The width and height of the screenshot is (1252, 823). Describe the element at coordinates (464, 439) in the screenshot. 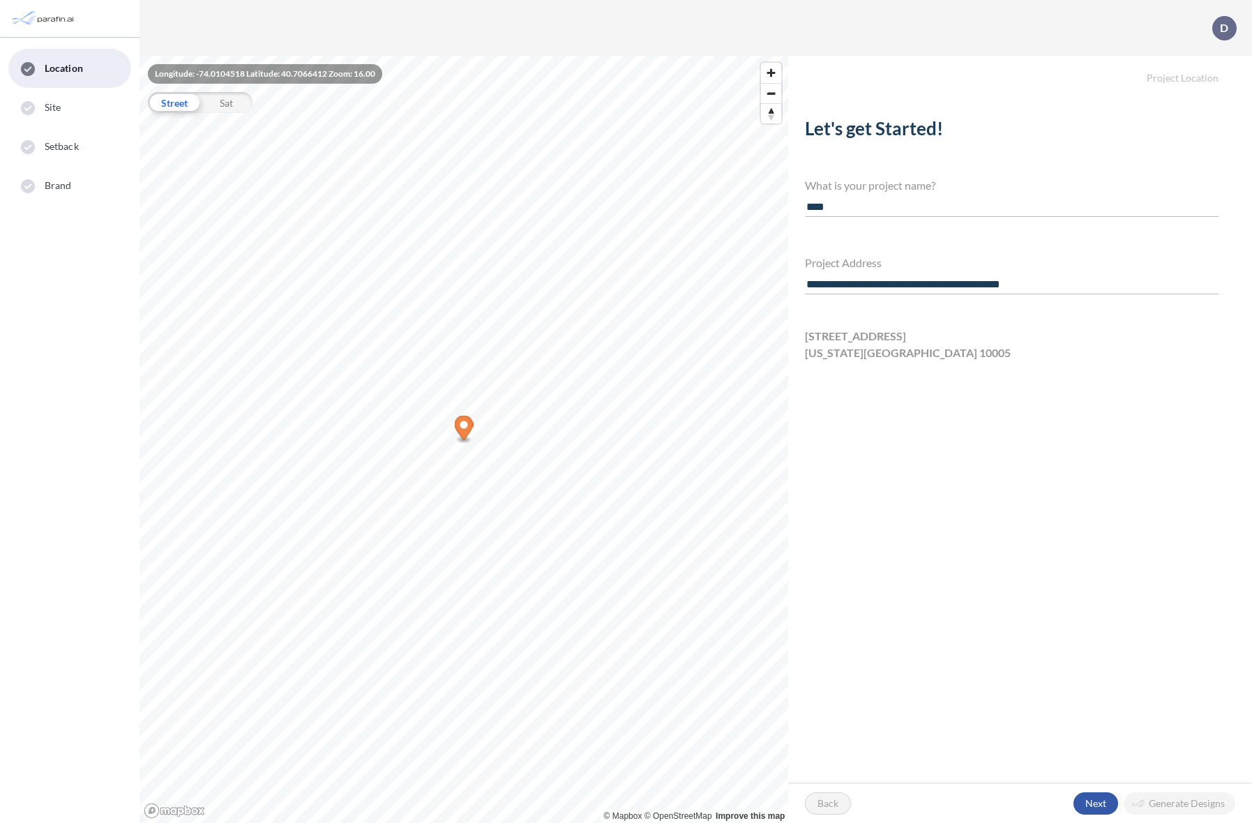

I see `canvas: Map` at that location.